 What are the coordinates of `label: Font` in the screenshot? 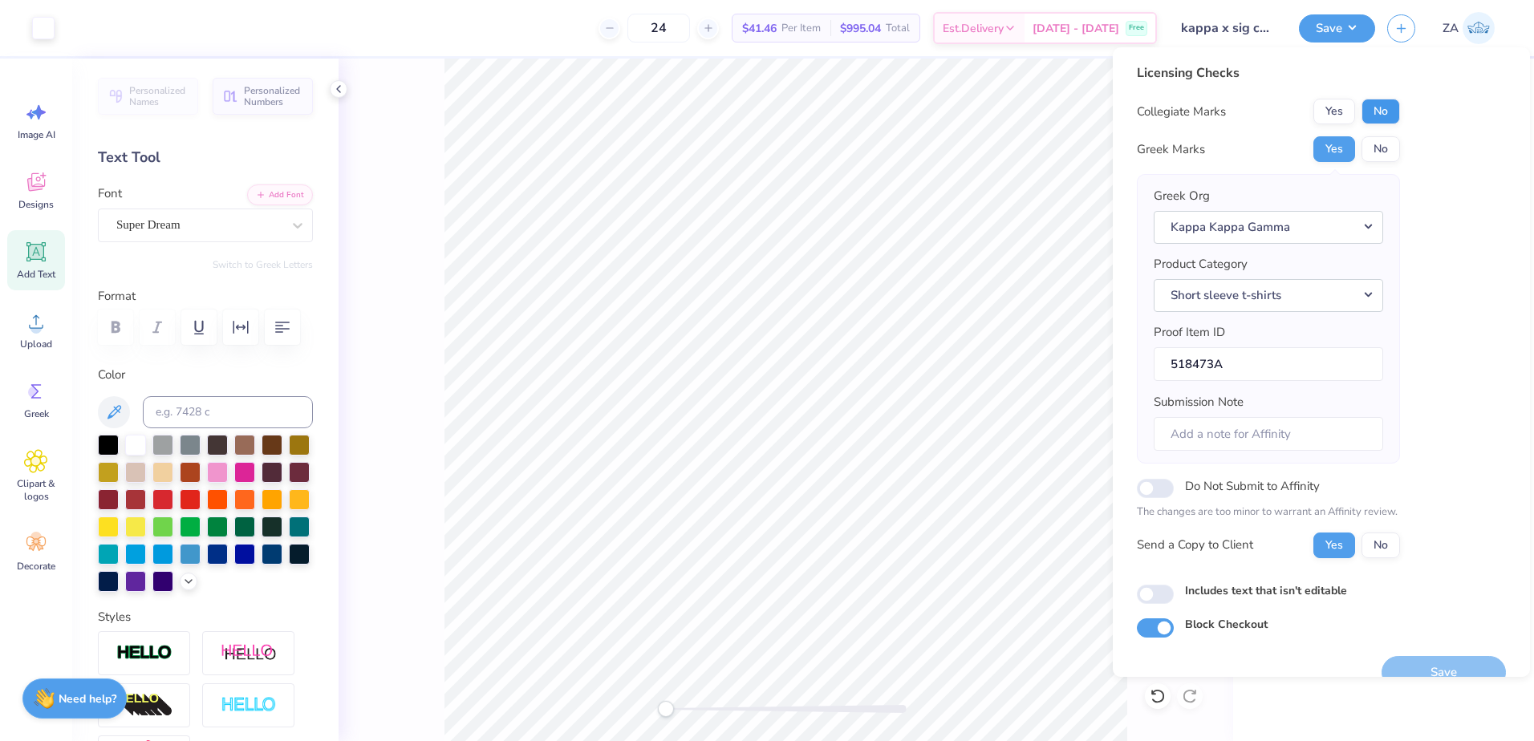 It's located at (110, 193).